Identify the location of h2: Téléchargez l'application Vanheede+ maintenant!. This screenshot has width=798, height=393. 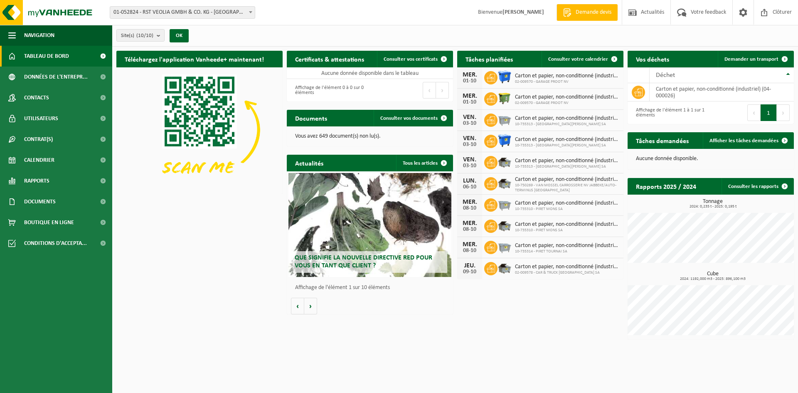
(194, 59).